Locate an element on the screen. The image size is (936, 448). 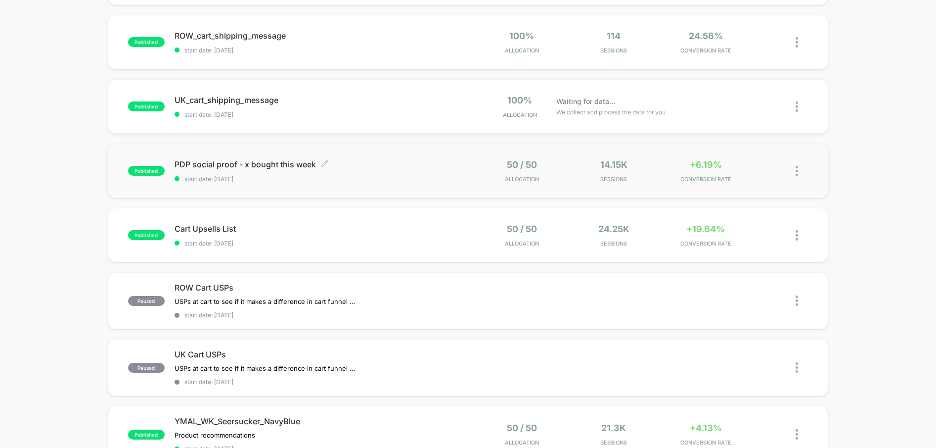
span: UK Cart USPs is located at coordinates (321, 354).